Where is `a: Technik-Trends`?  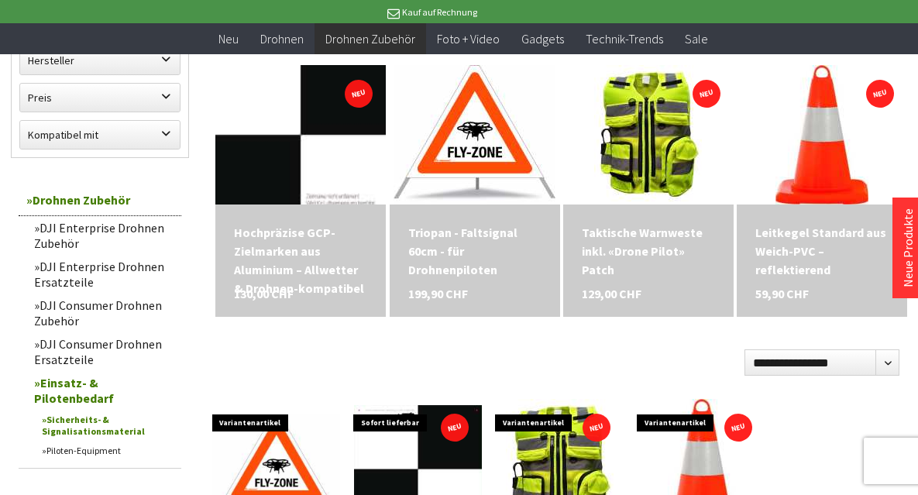
a: Technik-Trends is located at coordinates (625, 39).